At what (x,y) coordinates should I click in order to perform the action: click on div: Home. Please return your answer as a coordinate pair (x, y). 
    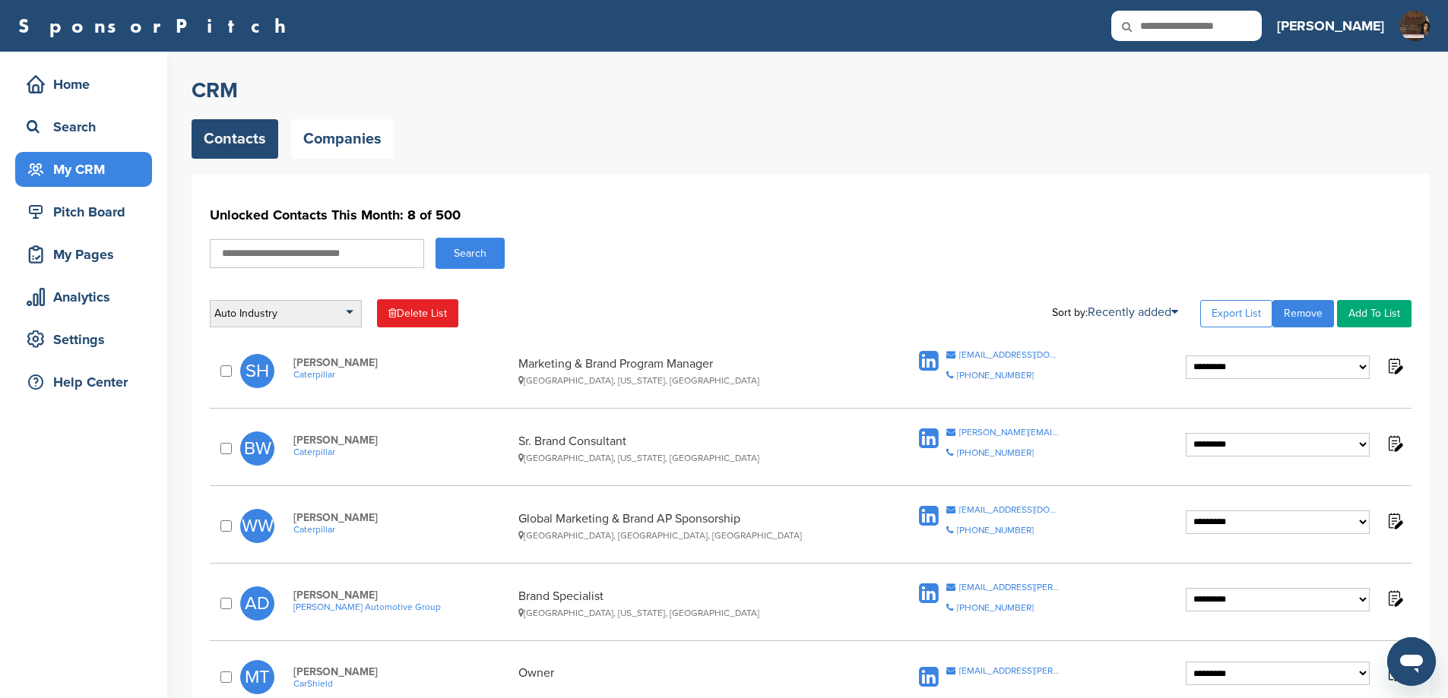
    Looking at the image, I should click on (87, 84).